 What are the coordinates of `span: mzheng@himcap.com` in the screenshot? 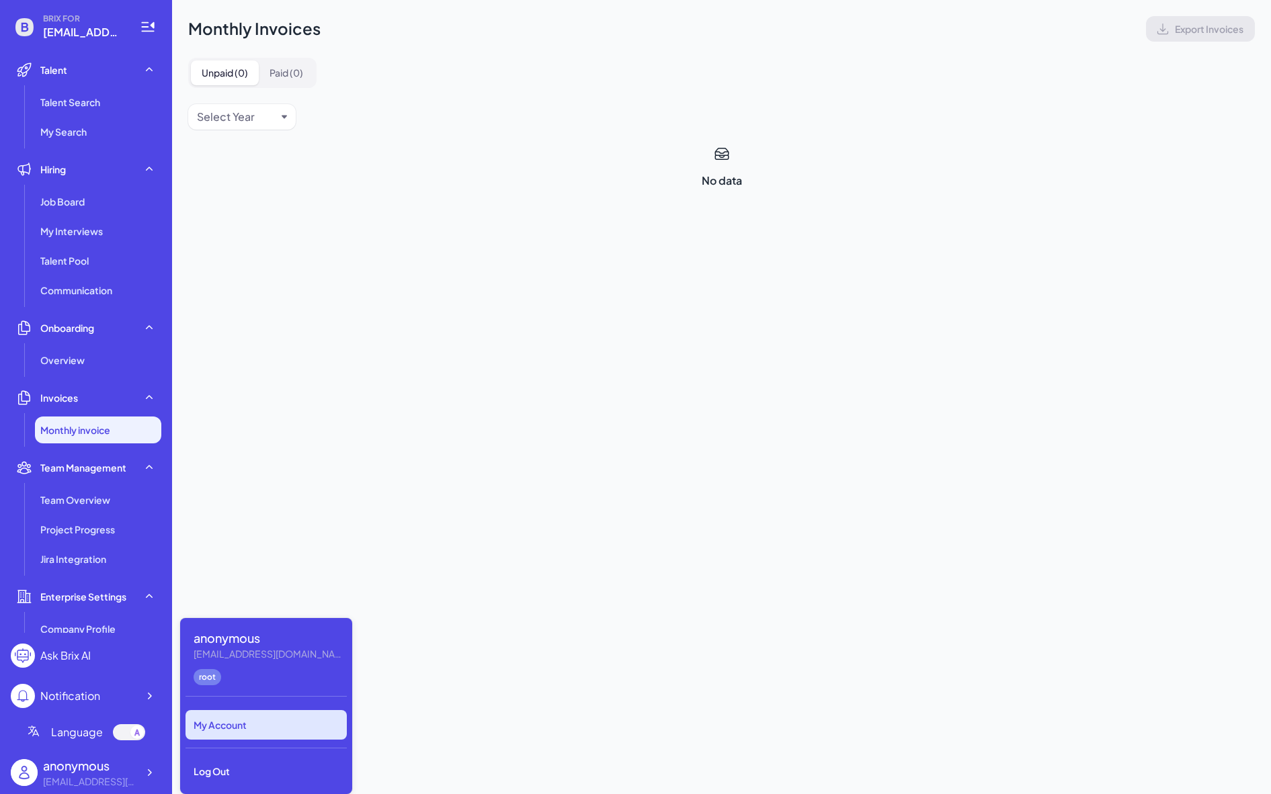 It's located at (83, 32).